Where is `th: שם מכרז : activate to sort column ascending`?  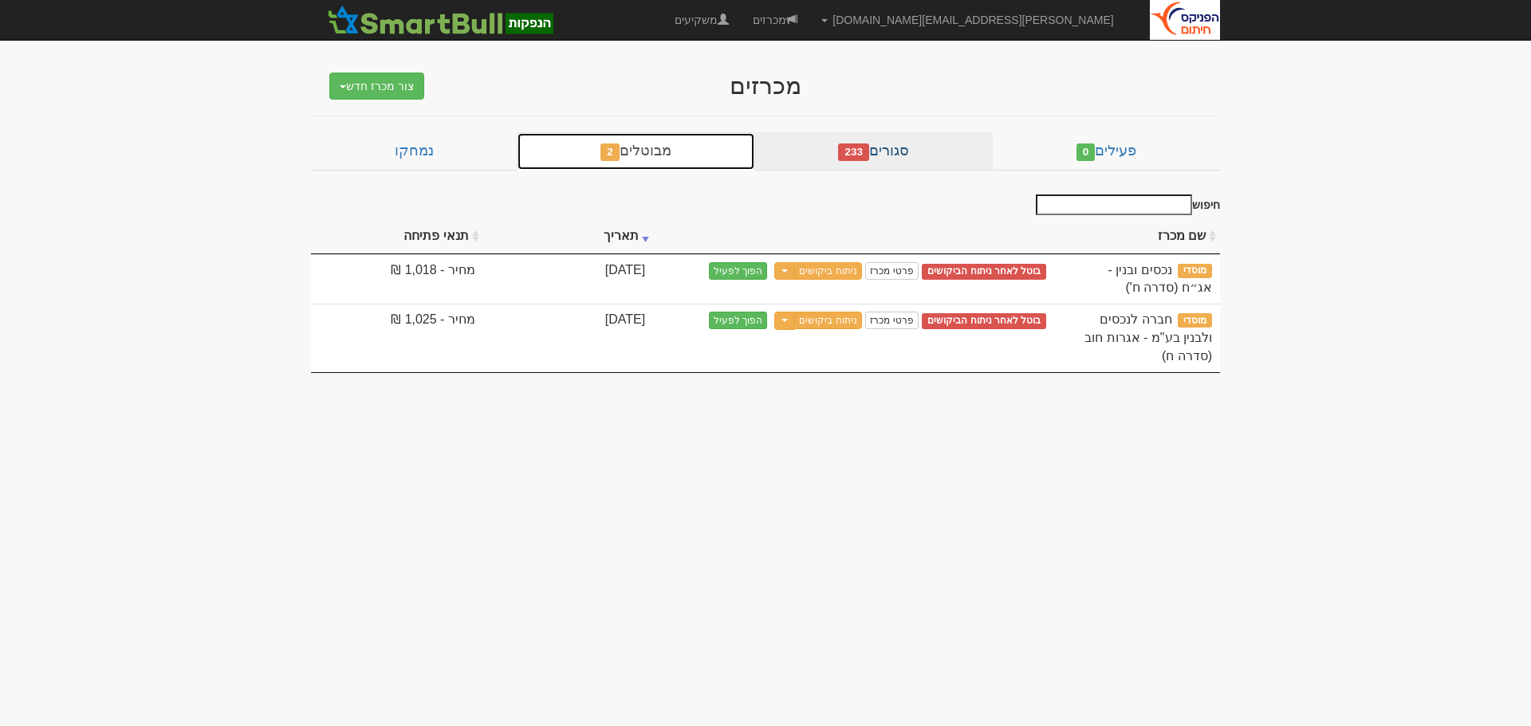
th: שם מכרז : activate to sort column ascending is located at coordinates (1145, 237).